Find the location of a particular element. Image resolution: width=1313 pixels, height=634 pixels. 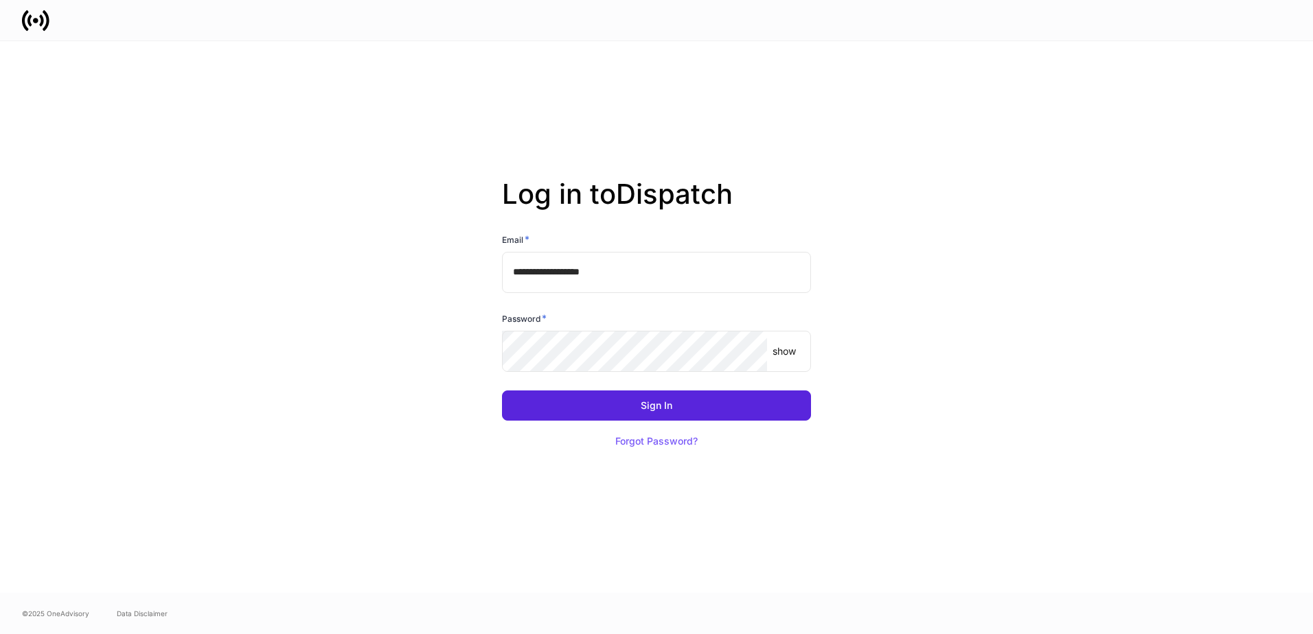

div: Sign In is located at coordinates (656, 406).